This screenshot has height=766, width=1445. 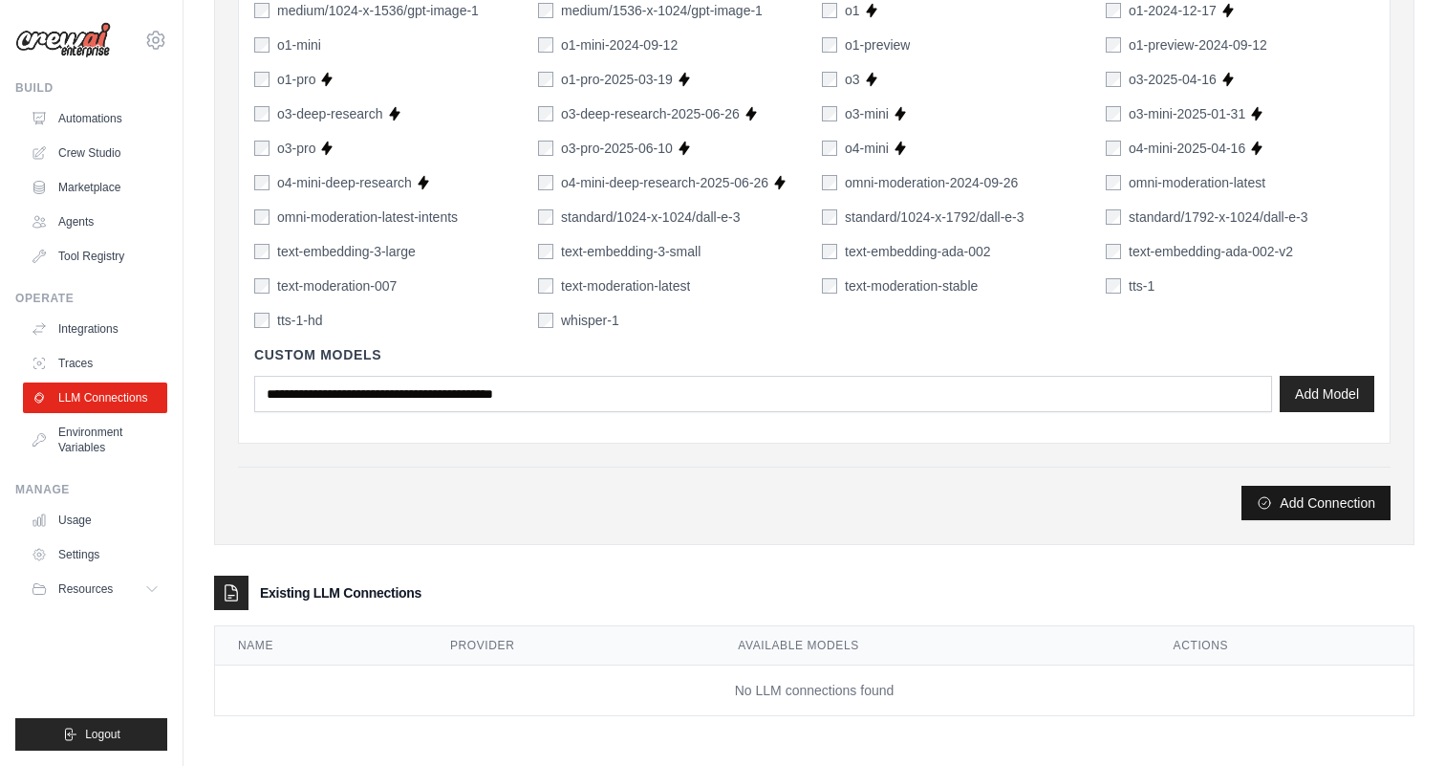 I want to click on label: tts-1, so click(x=1141, y=286).